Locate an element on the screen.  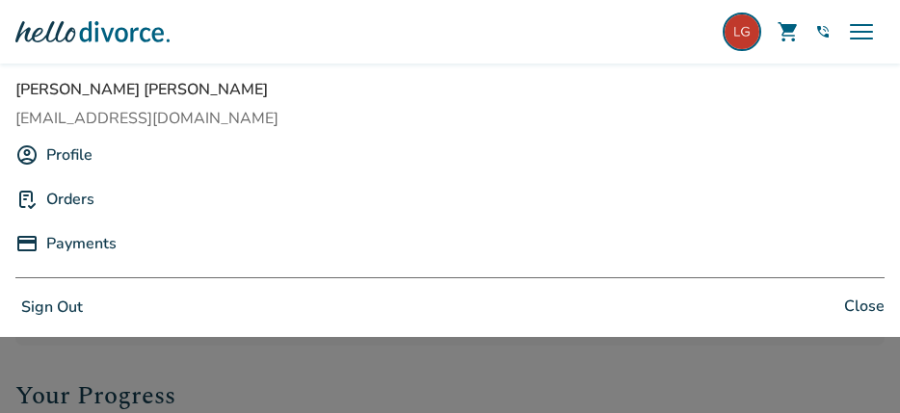
a: Payments is located at coordinates (81, 244).